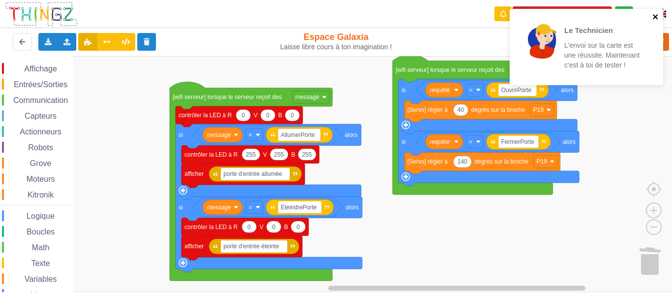 The height and width of the screenshot is (299, 672). Describe the element at coordinates (517, 90) in the screenshot. I see `text: OuvrirPorte` at that location.